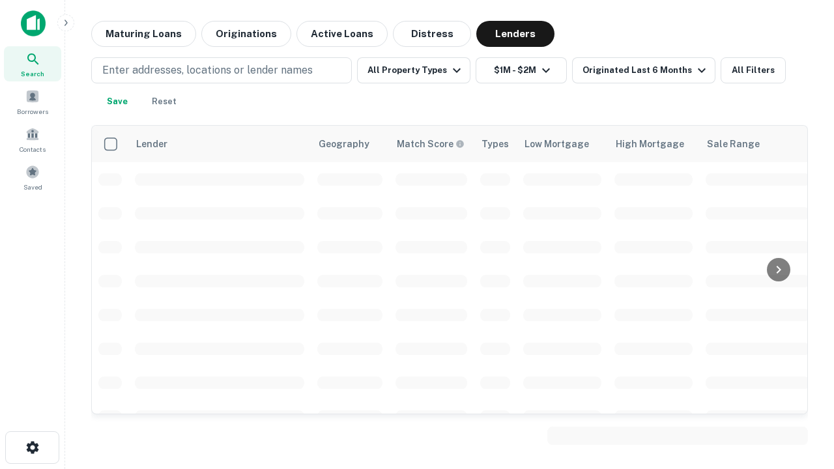 The image size is (834, 469). What do you see at coordinates (33, 149) in the screenshot?
I see `span: Contacts` at bounding box center [33, 149].